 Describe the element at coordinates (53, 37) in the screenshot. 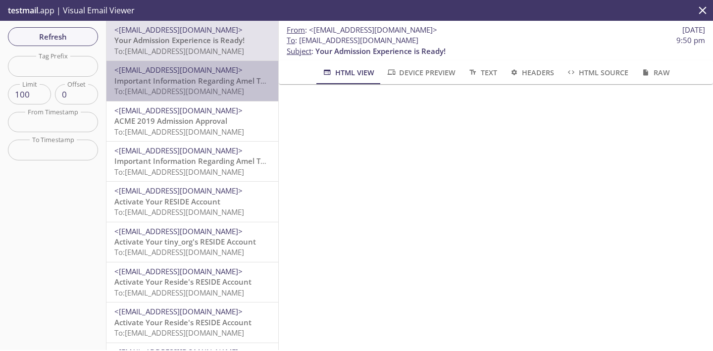

I see `span: Refresh` at that location.